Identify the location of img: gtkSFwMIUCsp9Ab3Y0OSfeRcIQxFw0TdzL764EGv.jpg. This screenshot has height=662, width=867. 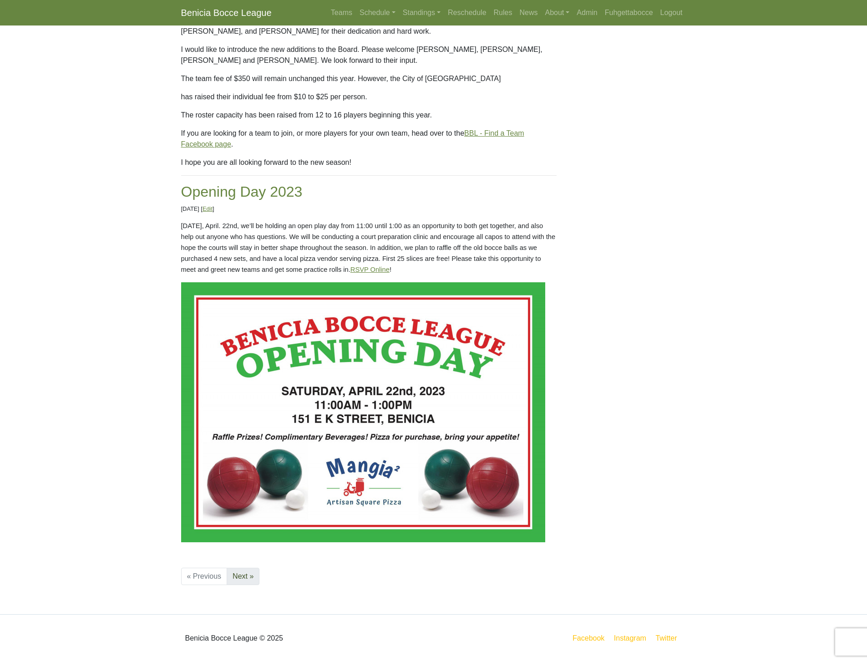
(363, 412).